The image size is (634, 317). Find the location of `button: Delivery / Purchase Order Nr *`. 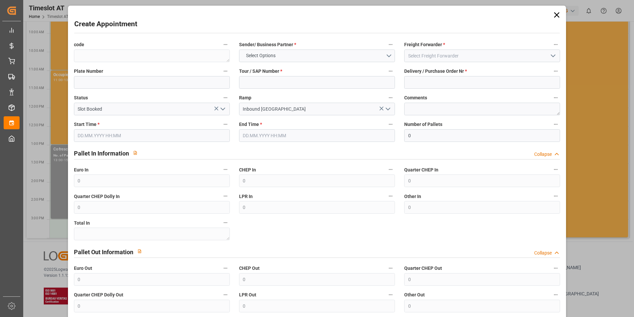

button: Delivery / Purchase Order Nr * is located at coordinates (556, 71).